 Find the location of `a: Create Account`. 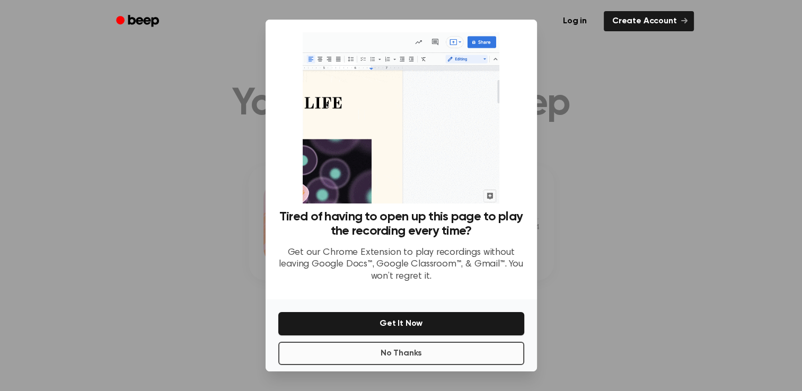

a: Create Account is located at coordinates (648, 21).